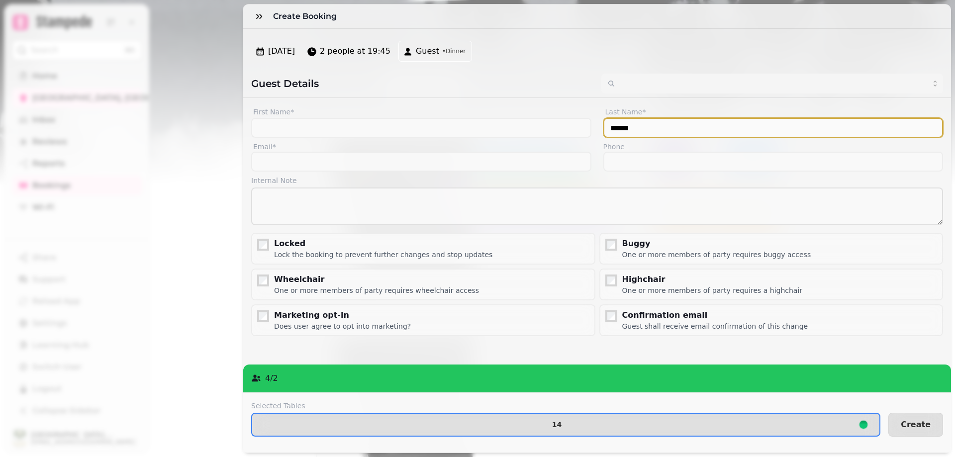  Describe the element at coordinates (773, 112) in the screenshot. I see `label: Last Name*` at that location.